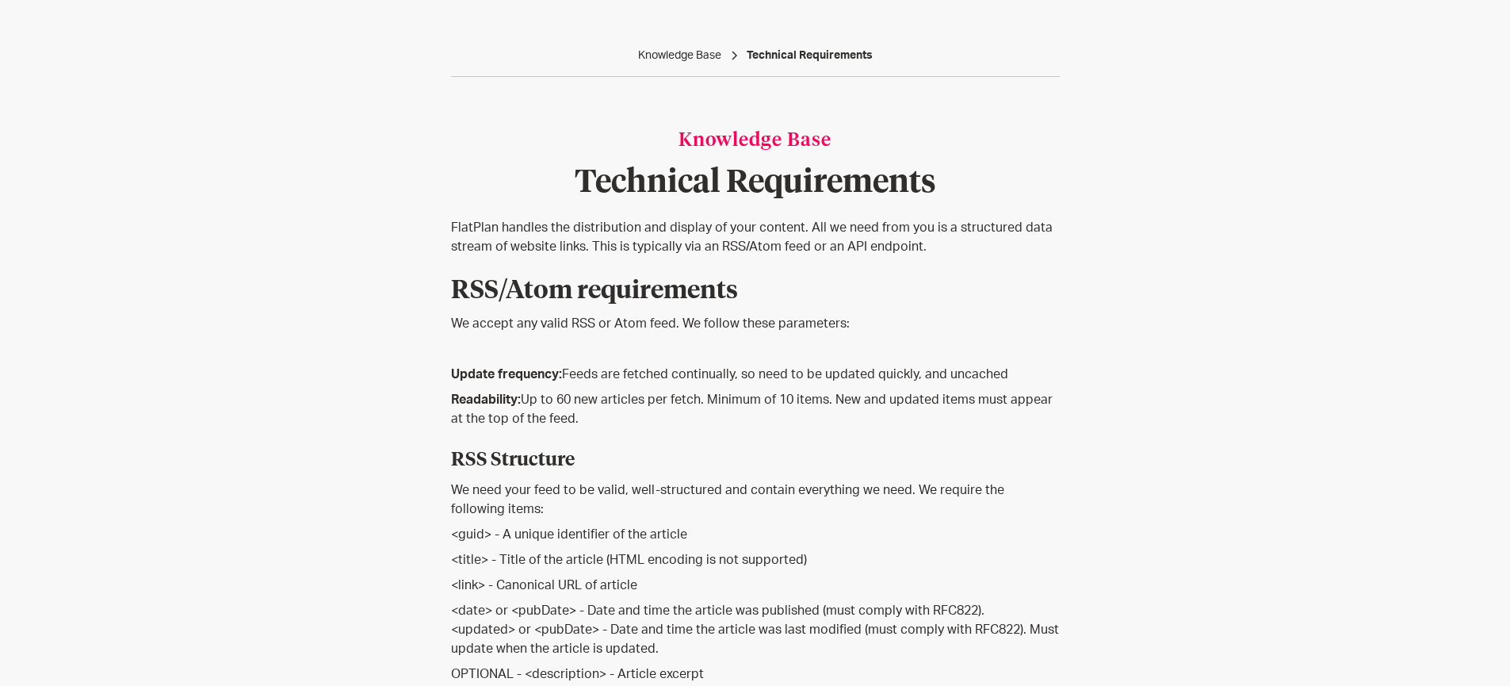 The image size is (1510, 686). What do you see at coordinates (755, 454) in the screenshot?
I see `h5: RSS Structure` at bounding box center [755, 454].